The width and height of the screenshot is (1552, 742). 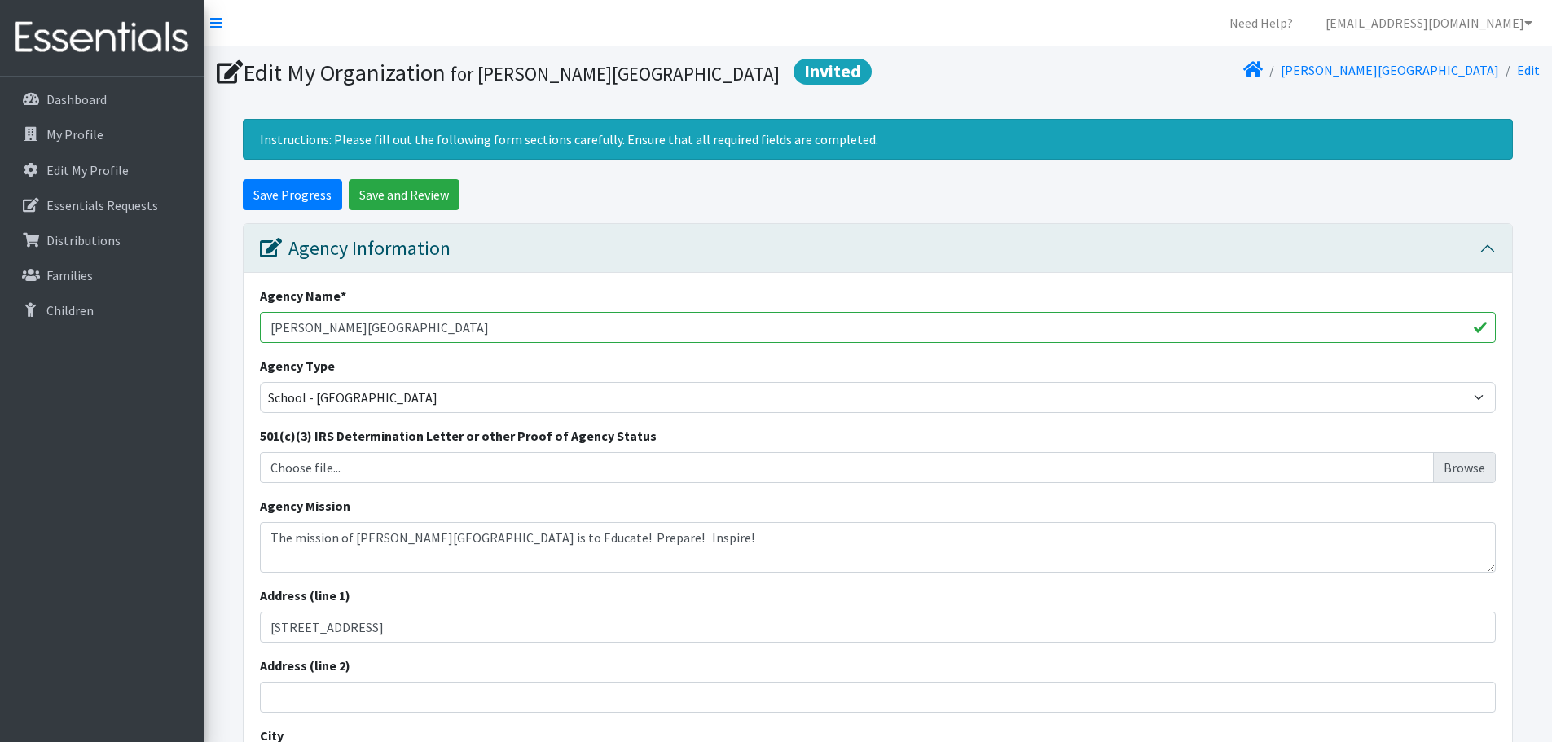 What do you see at coordinates (293, 195) in the screenshot?
I see `input: Save Progress` at bounding box center [293, 195].